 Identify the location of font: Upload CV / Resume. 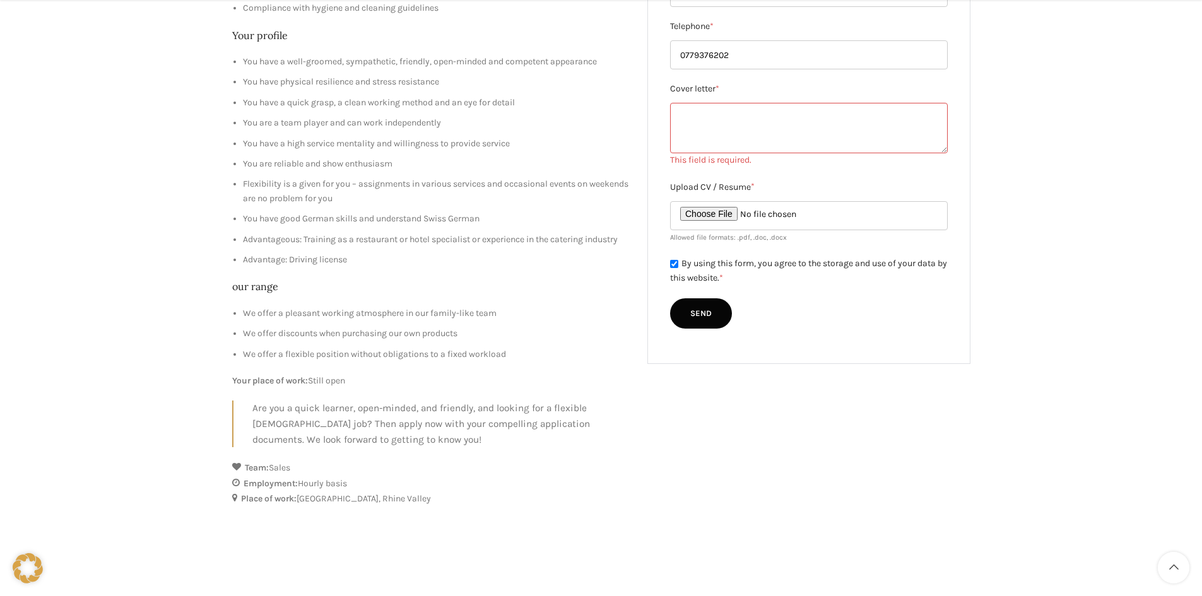
(710, 187).